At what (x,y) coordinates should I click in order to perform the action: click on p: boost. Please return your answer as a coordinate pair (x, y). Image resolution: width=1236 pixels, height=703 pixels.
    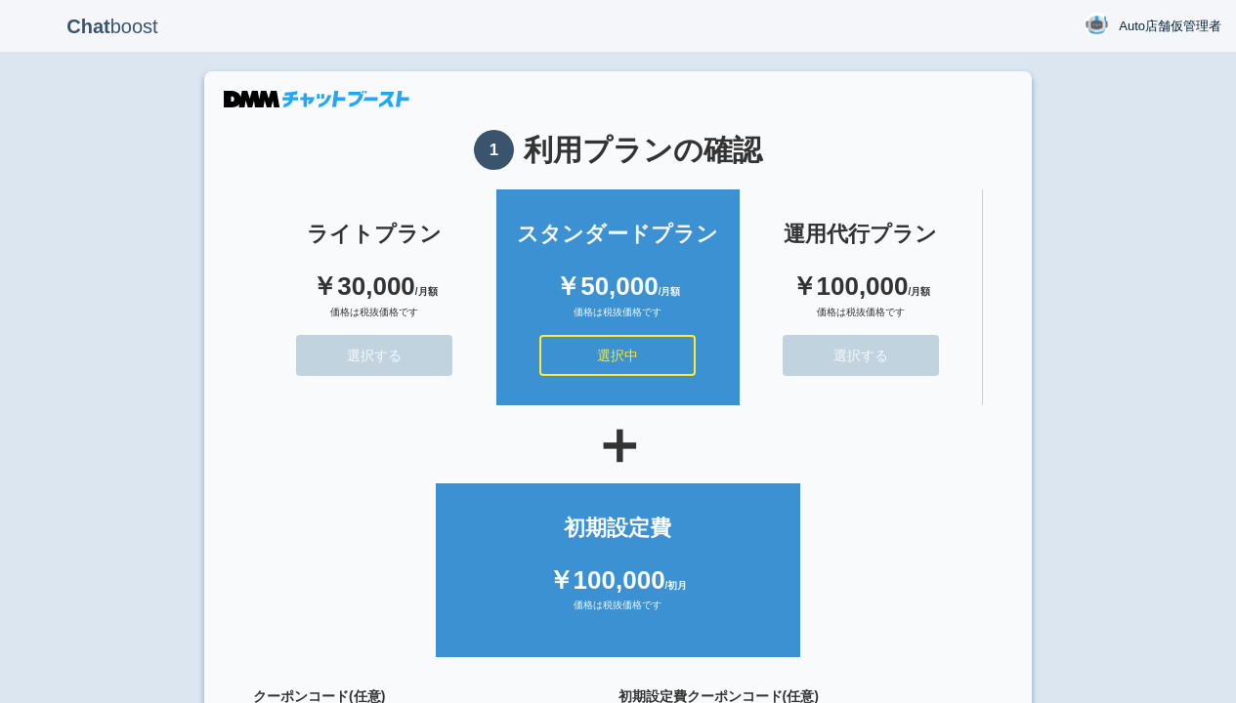
    Looking at the image, I should click on (112, 26).